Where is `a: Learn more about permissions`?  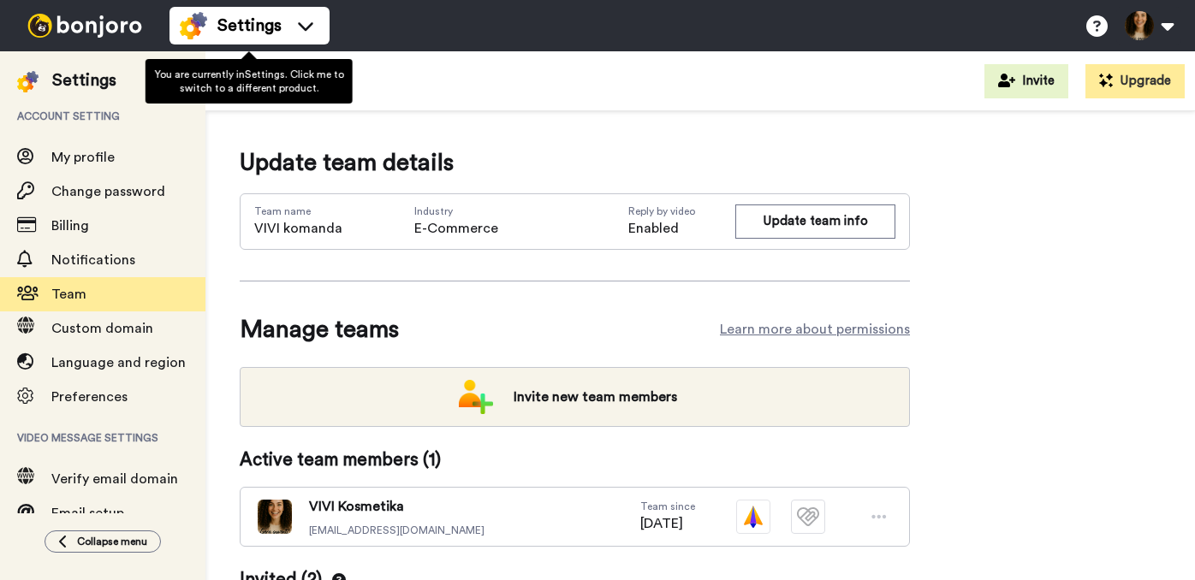 a: Learn more about permissions is located at coordinates (815, 330).